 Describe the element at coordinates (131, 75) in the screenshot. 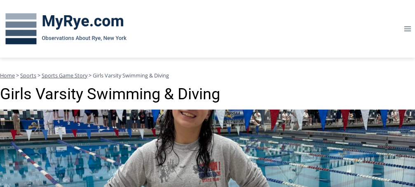

I see `span: Girls Varsity Swimming & Diving` at that location.